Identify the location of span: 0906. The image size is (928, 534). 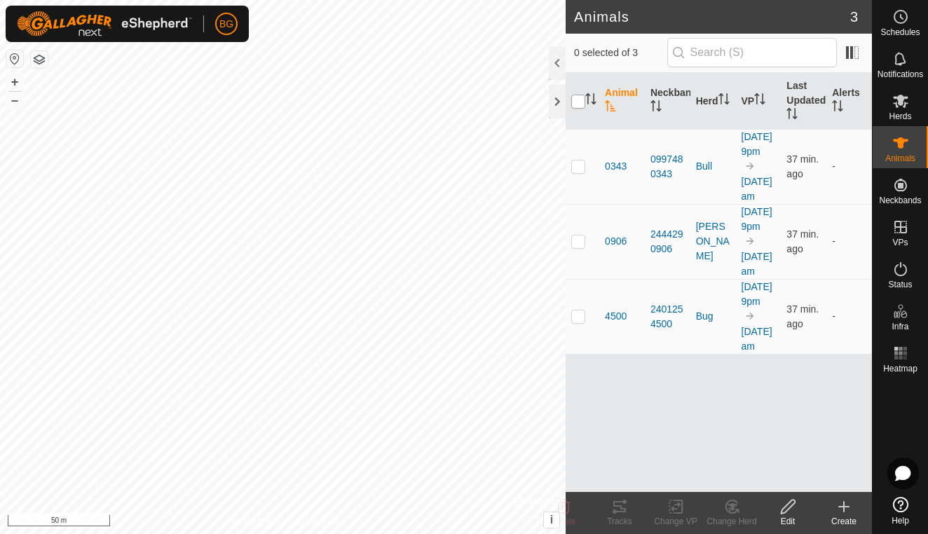
(615, 241).